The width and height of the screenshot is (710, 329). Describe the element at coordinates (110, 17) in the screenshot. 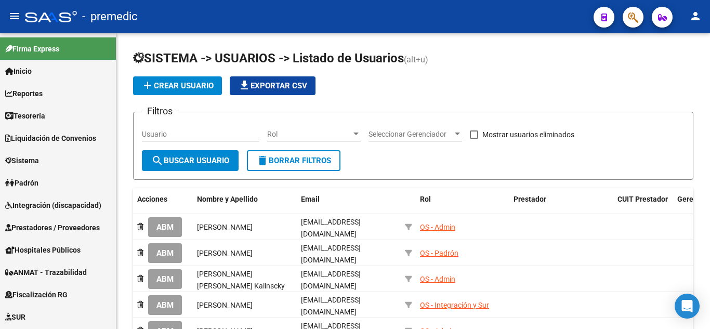

I see `span: - premedic` at that location.